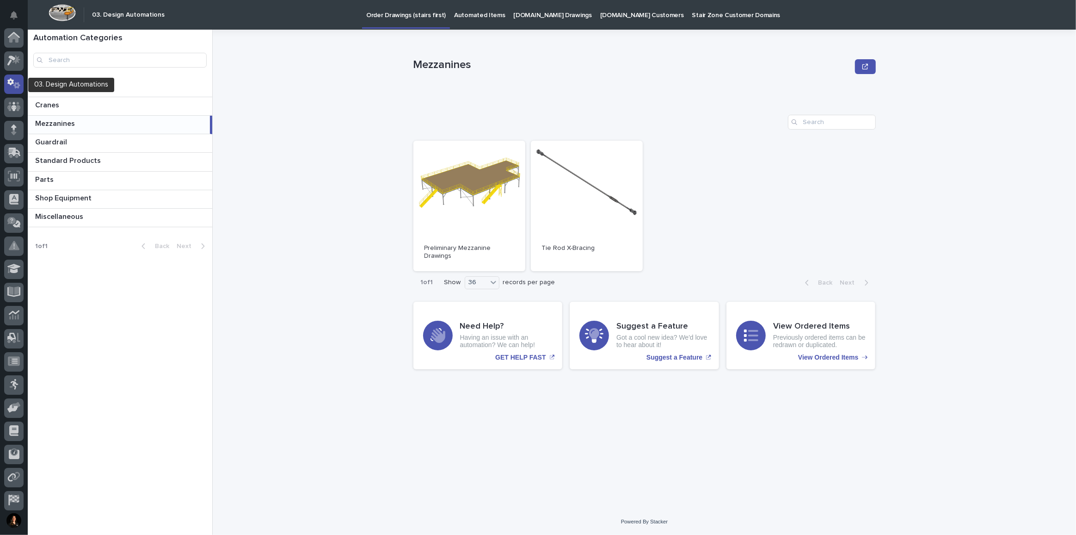 The height and width of the screenshot is (535, 1076). I want to click on p: Shop Equipment, so click(64, 197).